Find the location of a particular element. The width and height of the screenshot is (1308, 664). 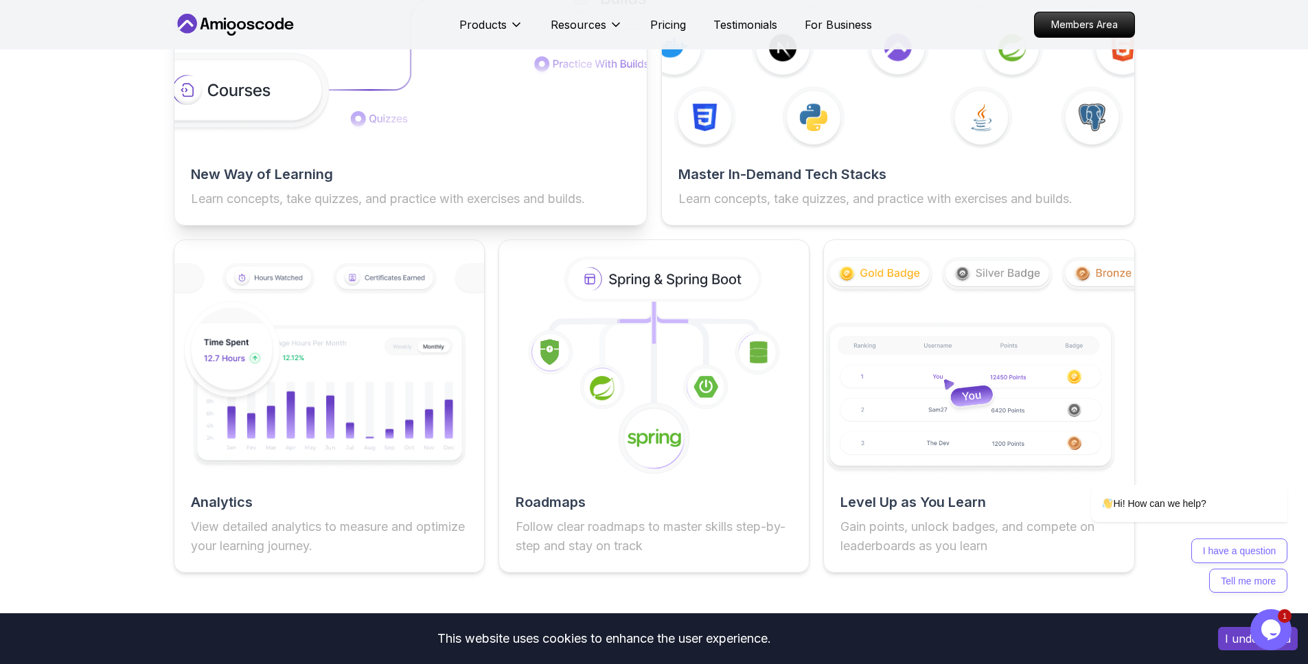

p: Testimonials is located at coordinates (745, 25).